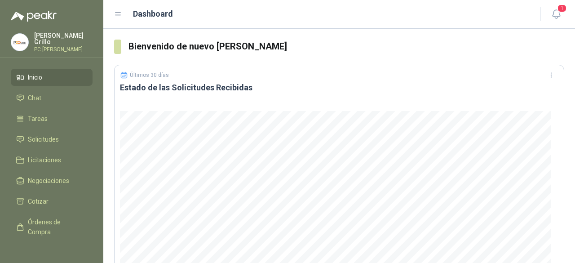 The image size is (575, 263). Describe the element at coordinates (34, 16) in the screenshot. I see `img: Logo peakr` at that location.